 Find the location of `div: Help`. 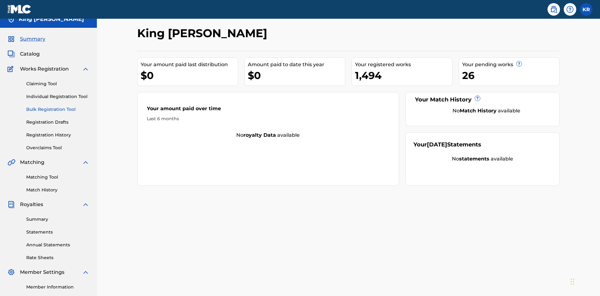

div: Help is located at coordinates (570, 9).